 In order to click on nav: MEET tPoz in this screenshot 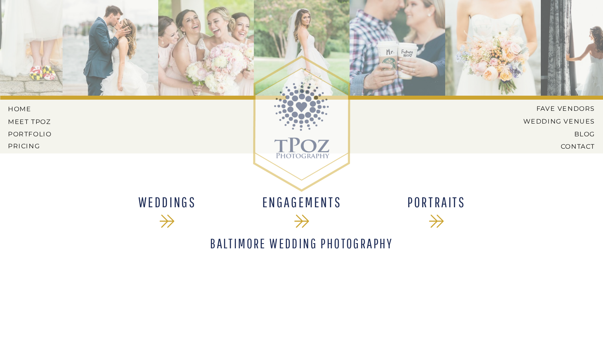, I will do `click(29, 122)`.